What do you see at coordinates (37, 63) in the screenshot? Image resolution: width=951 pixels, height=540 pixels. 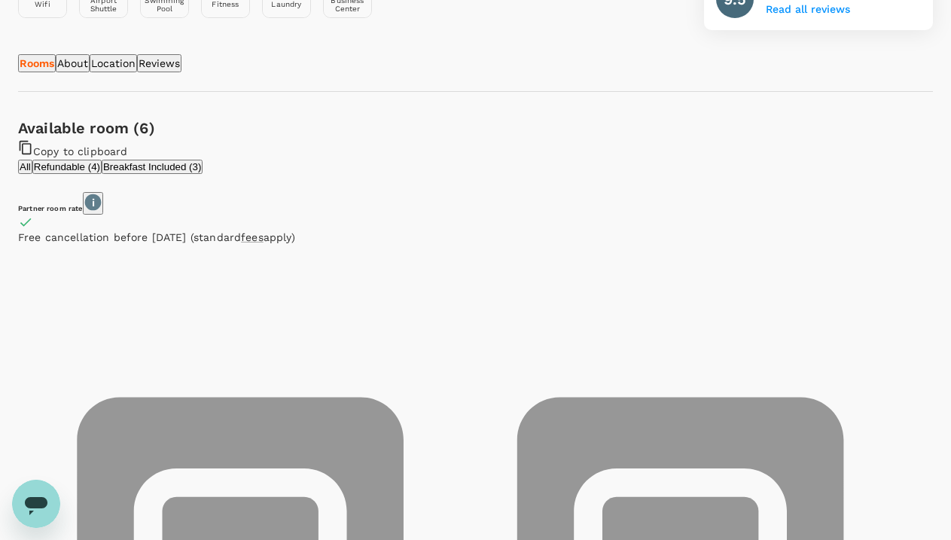 I see `p: Rooms` at bounding box center [37, 63].